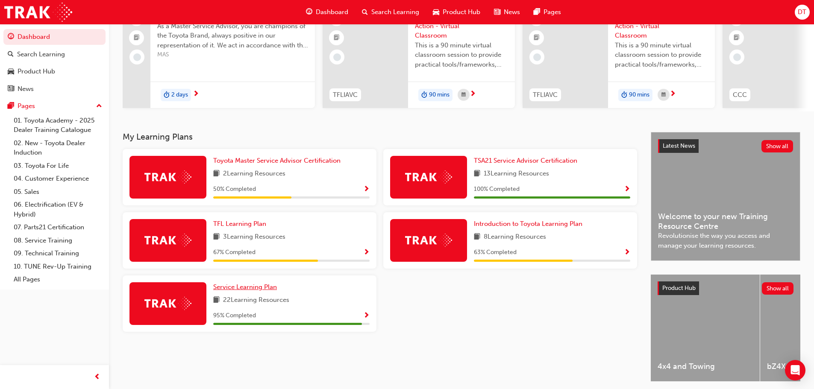 The width and height of the screenshot is (814, 389). What do you see at coordinates (58, 279) in the screenshot?
I see `a: All Pages` at bounding box center [58, 279].